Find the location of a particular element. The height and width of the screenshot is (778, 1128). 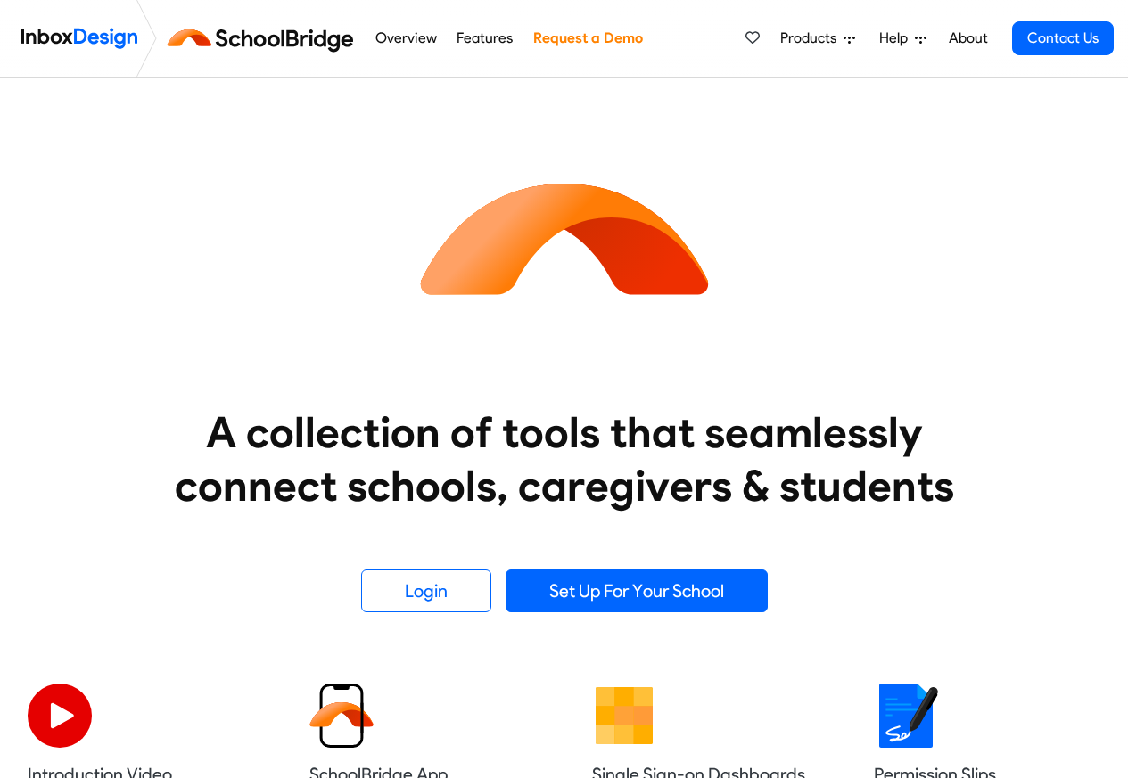

heading: A collection of tools that seamlessly connect schools, caregivers & students is located at coordinates (564, 459).